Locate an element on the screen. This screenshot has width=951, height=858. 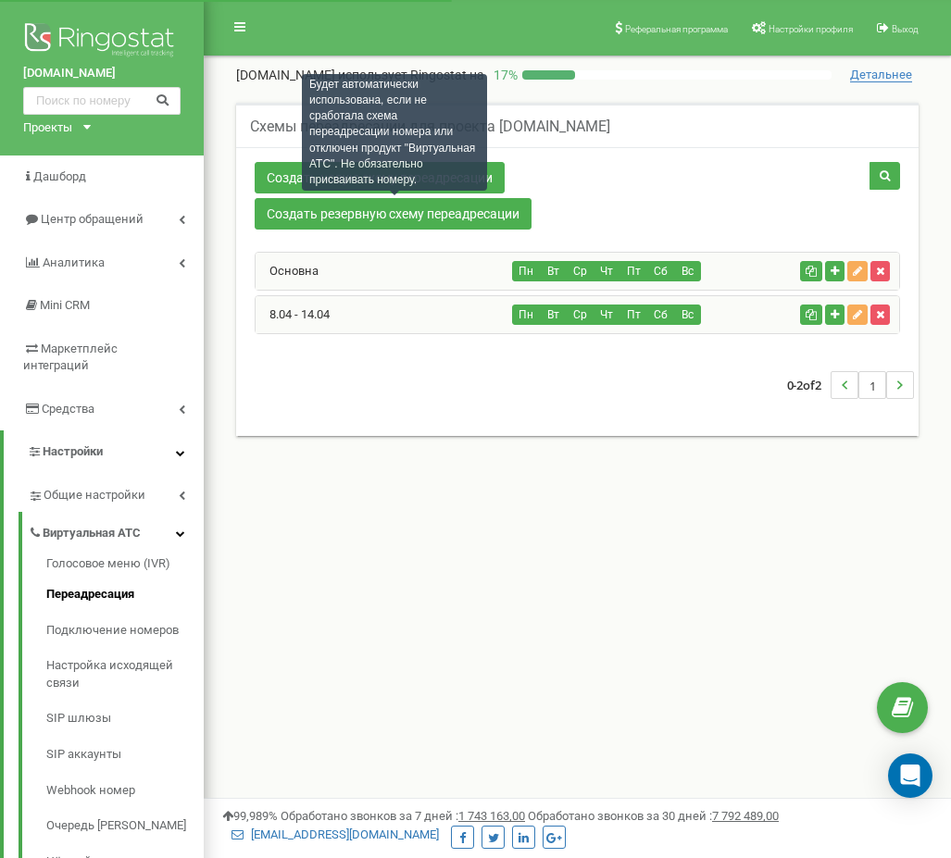
a: Webhook номер is located at coordinates (125, 791).